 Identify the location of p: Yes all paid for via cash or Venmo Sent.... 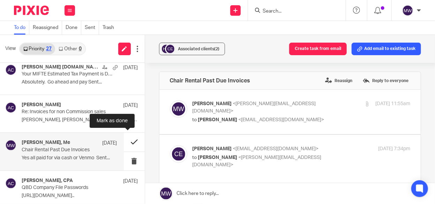
(69, 158).